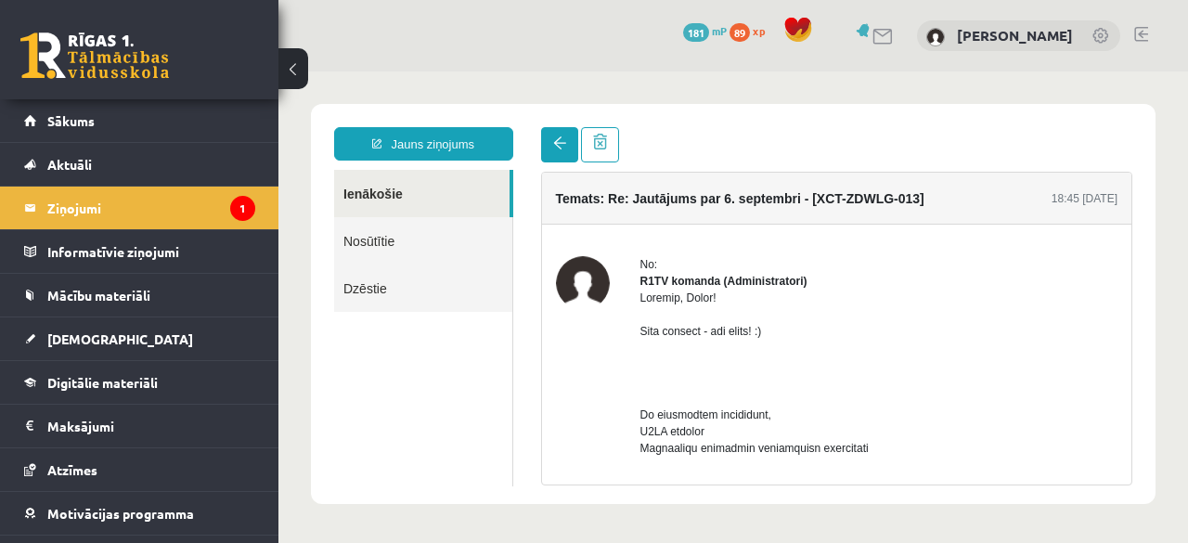 The image size is (1188, 543). What do you see at coordinates (242, 208) in the screenshot?
I see `i: 1` at bounding box center [242, 208].